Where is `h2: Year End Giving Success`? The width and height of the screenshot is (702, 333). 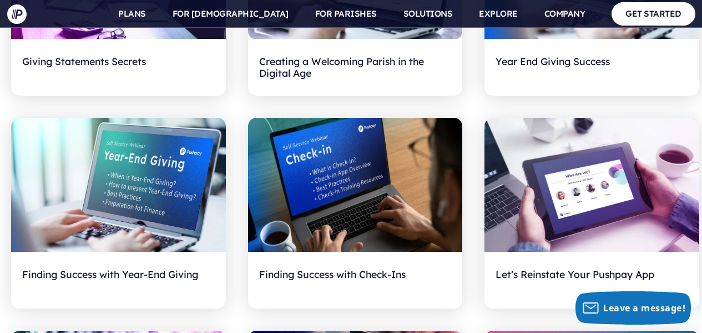
h2: Year End Giving Success is located at coordinates (592, 67).